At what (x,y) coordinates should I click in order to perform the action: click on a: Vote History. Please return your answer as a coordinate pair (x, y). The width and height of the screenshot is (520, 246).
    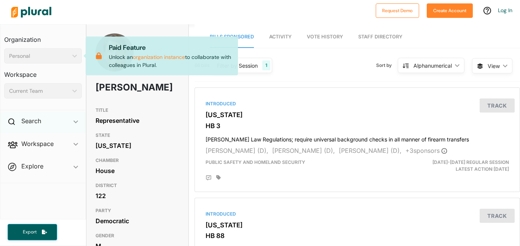
    Looking at the image, I should click on (325, 37).